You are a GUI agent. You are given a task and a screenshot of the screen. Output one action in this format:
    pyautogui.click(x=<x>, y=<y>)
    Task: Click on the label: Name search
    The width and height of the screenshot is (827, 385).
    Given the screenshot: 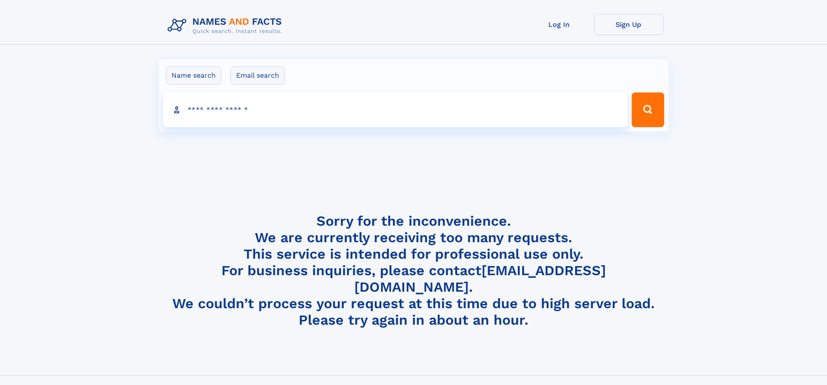 What is the action you would take?
    pyautogui.click(x=194, y=76)
    